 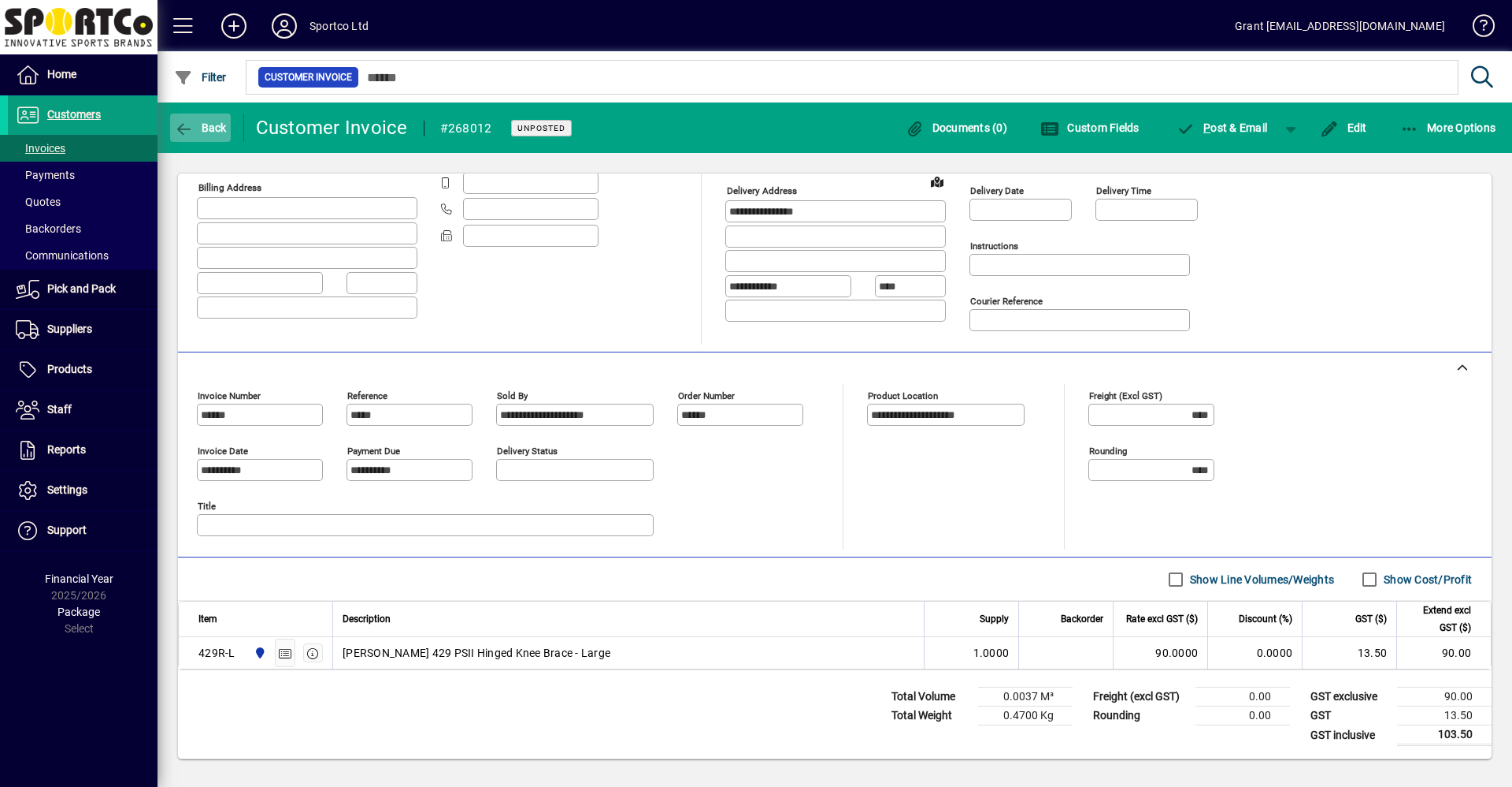 What do you see at coordinates (201, 78) in the screenshot?
I see `button: Filter` at bounding box center [201, 78].